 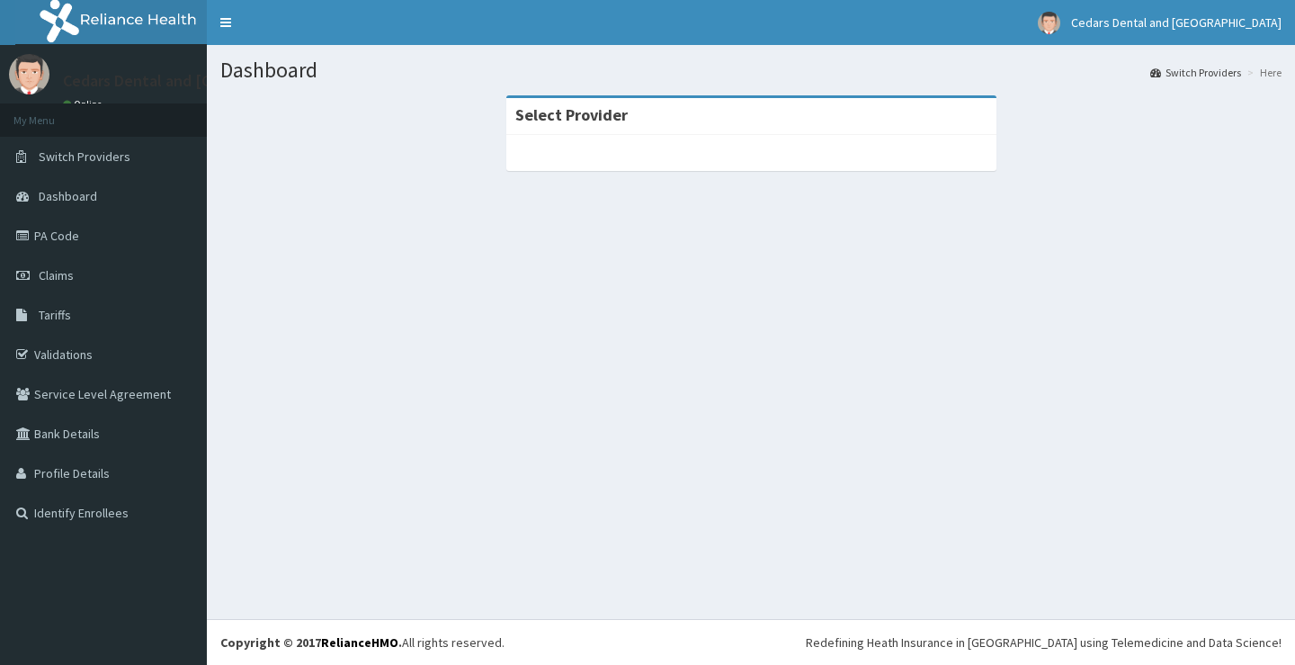 What do you see at coordinates (1262, 72) in the screenshot?
I see `li: Here` at bounding box center [1262, 72].